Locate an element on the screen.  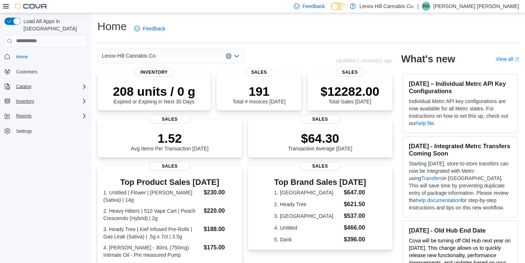
button: Open list of options is located at coordinates (237, 56).